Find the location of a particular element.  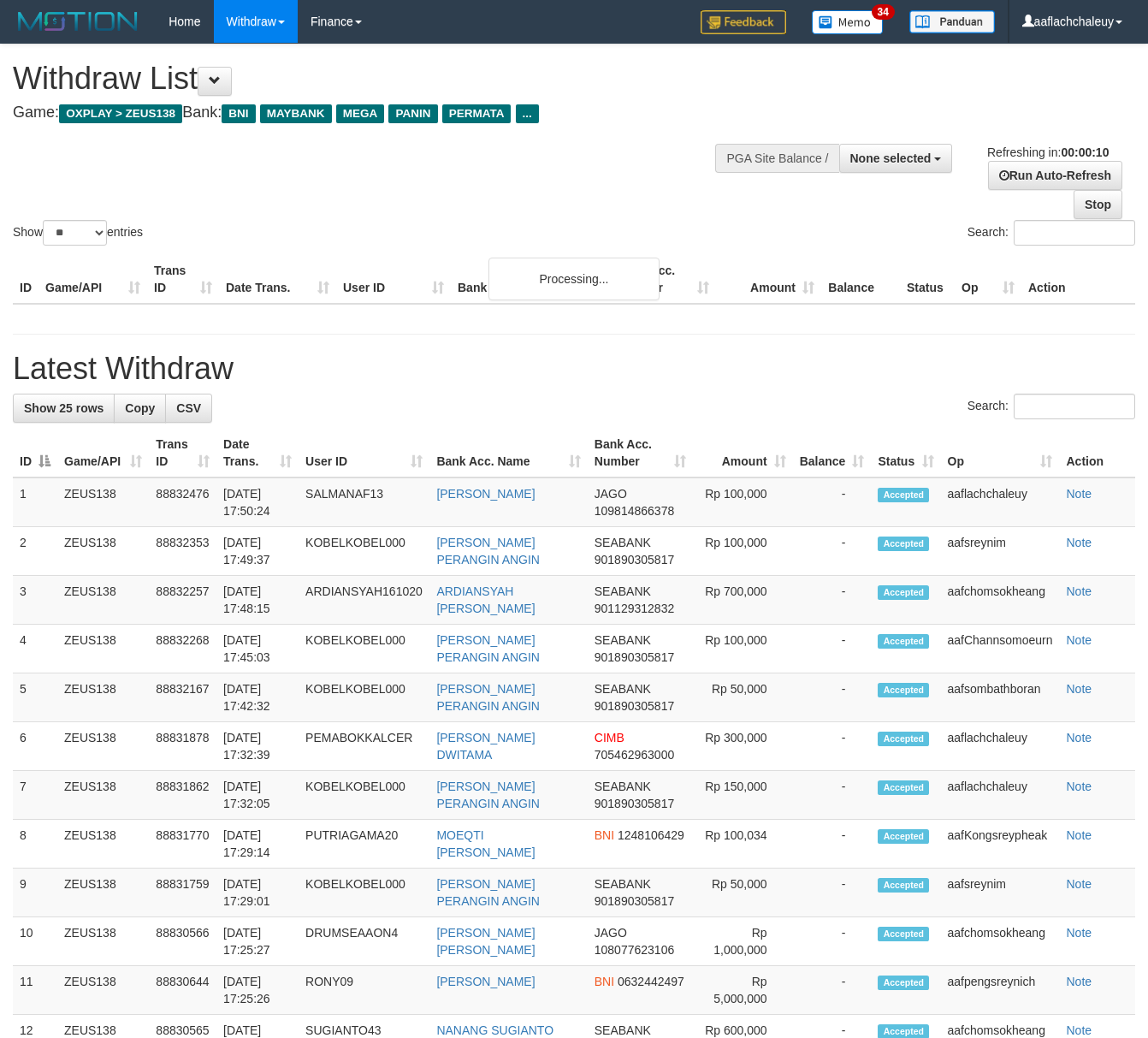

td: aafchomsokheang is located at coordinates (1000, 600).